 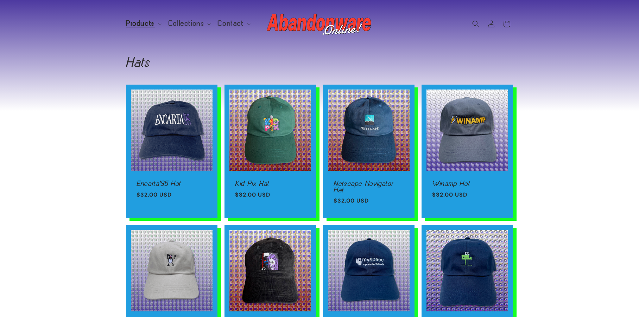 I want to click on summary: Collections, so click(x=189, y=24).